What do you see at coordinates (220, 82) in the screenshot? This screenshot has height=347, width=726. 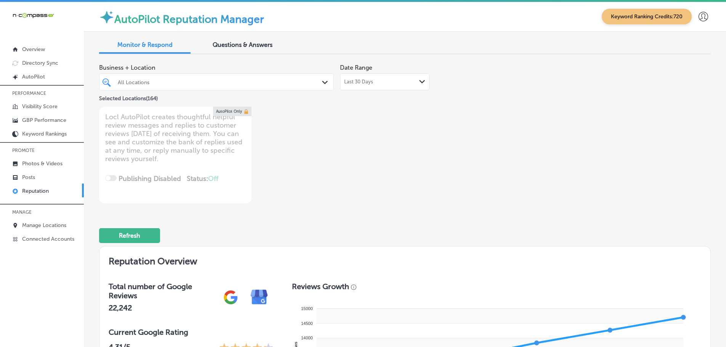 I see `div: All Locations` at bounding box center [220, 82].